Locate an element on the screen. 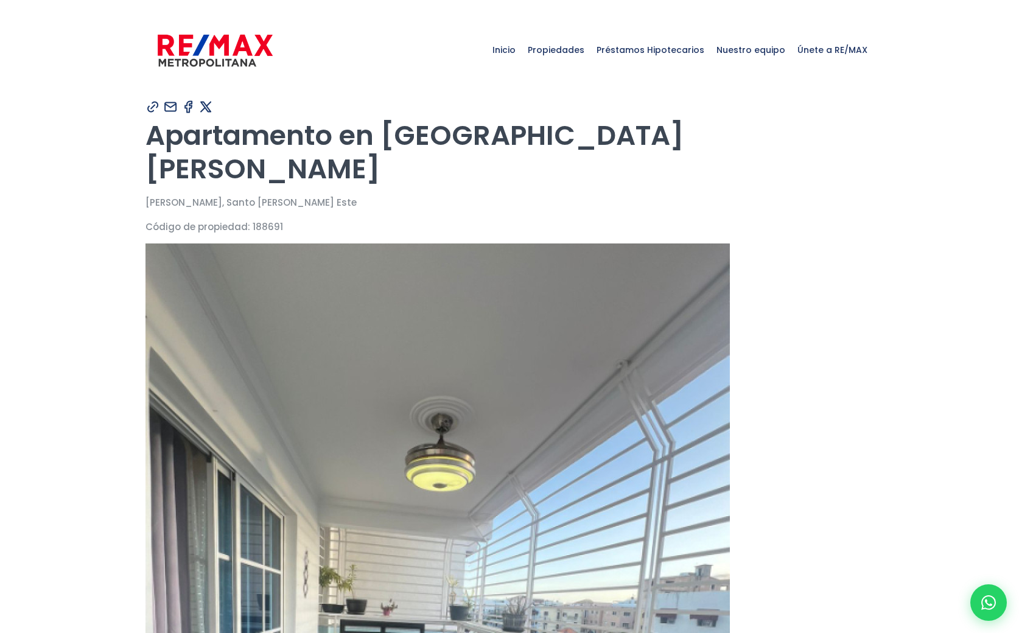 This screenshot has width=1019, height=633. span: Inicio is located at coordinates (504, 50).